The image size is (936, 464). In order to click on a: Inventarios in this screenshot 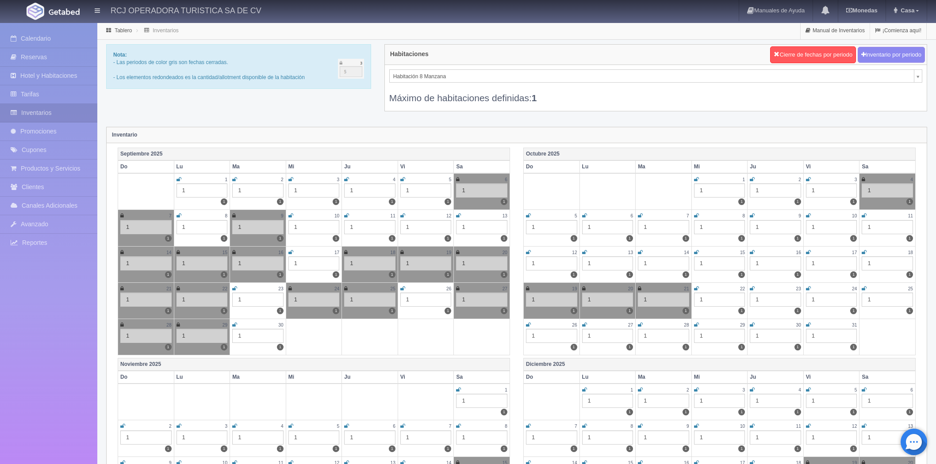, I will do `click(165, 31)`.